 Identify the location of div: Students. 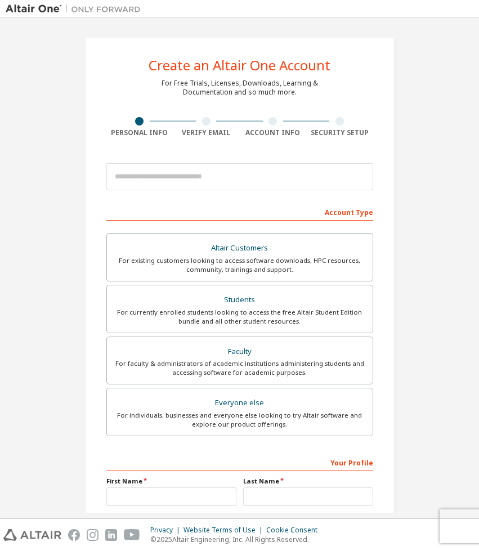
(240, 300).